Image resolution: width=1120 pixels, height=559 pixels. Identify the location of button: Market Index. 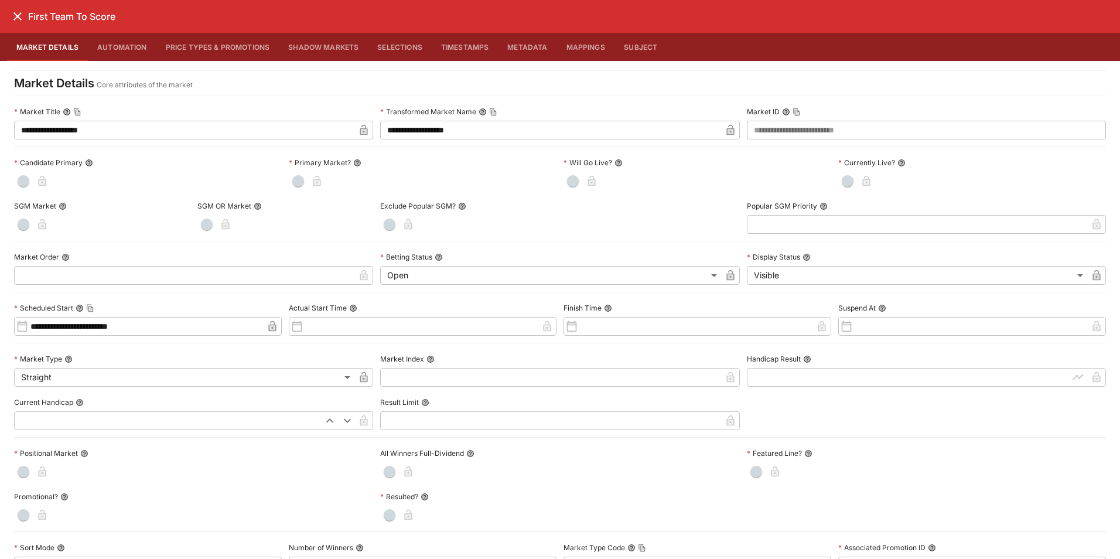
(431, 359).